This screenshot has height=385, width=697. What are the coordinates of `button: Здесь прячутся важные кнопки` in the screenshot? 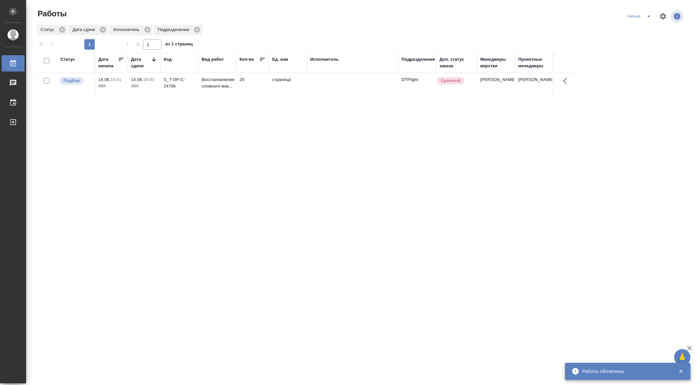 It's located at (567, 81).